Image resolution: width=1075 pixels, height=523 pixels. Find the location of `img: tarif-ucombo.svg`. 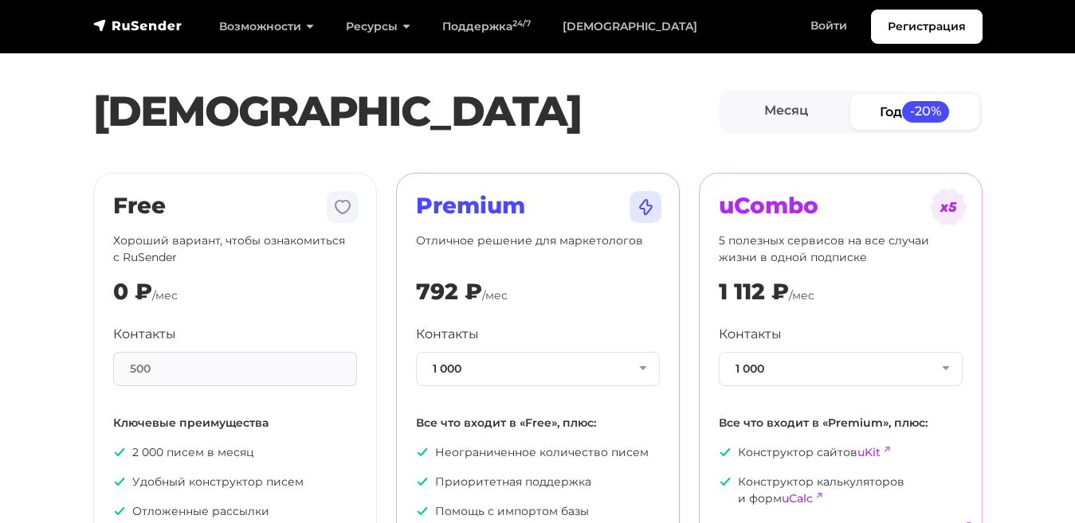

img: tarif-ucombo.svg is located at coordinates (948, 207).